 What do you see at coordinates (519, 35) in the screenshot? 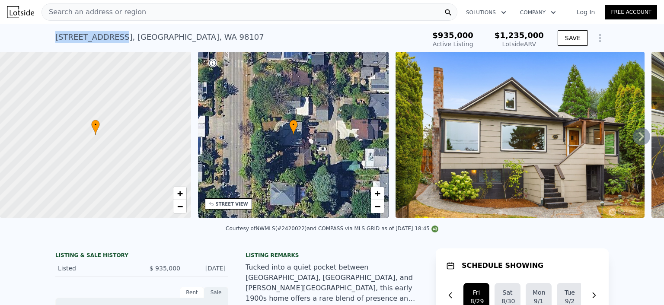
I see `span: $1,235,000` at bounding box center [519, 35].